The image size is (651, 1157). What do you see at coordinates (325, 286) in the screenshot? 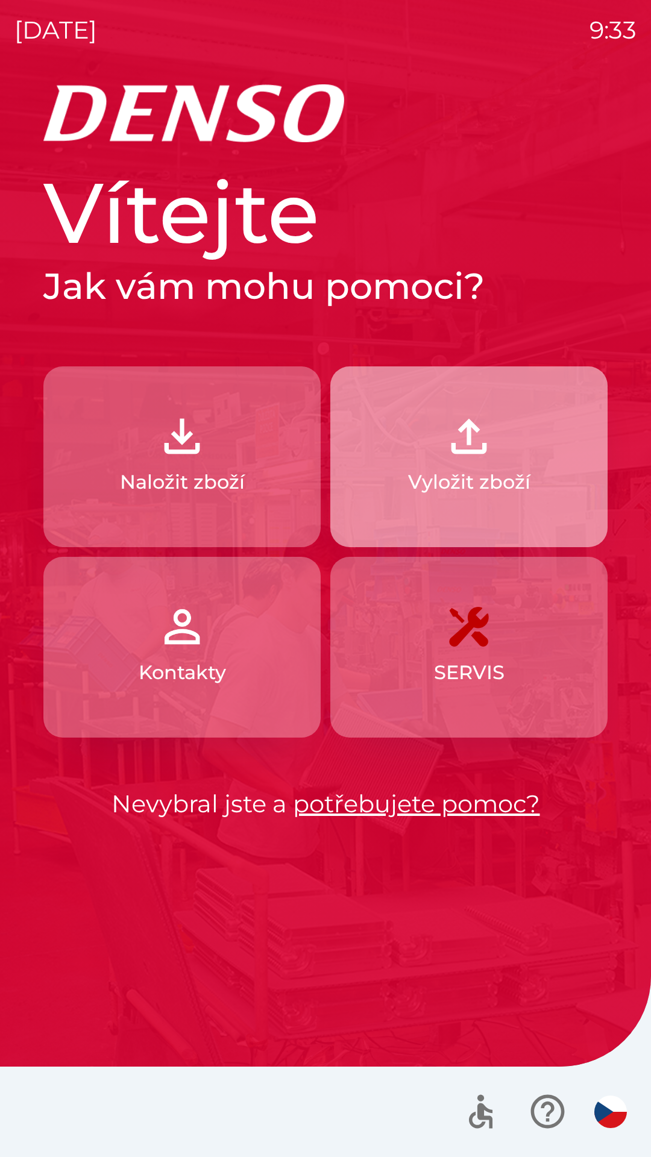
I see `h2: Jak vám mohu pomoci?` at bounding box center [325, 286].